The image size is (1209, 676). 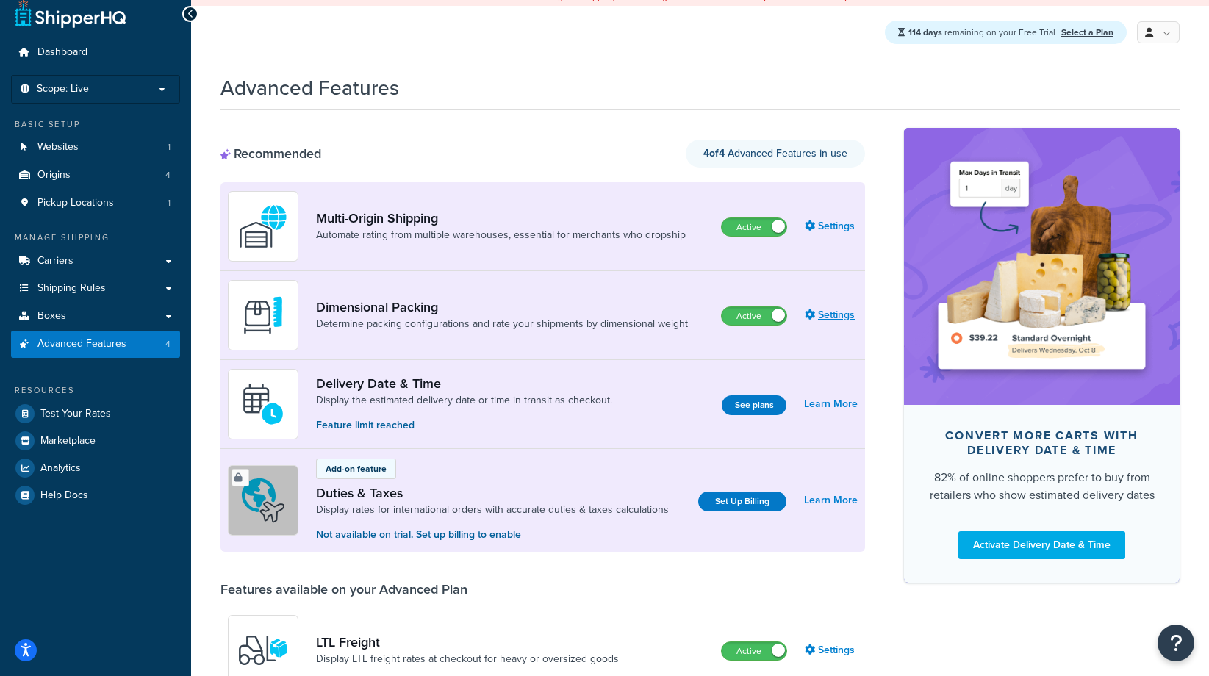 What do you see at coordinates (925, 32) in the screenshot?
I see `strong: 114 days` at bounding box center [925, 32].